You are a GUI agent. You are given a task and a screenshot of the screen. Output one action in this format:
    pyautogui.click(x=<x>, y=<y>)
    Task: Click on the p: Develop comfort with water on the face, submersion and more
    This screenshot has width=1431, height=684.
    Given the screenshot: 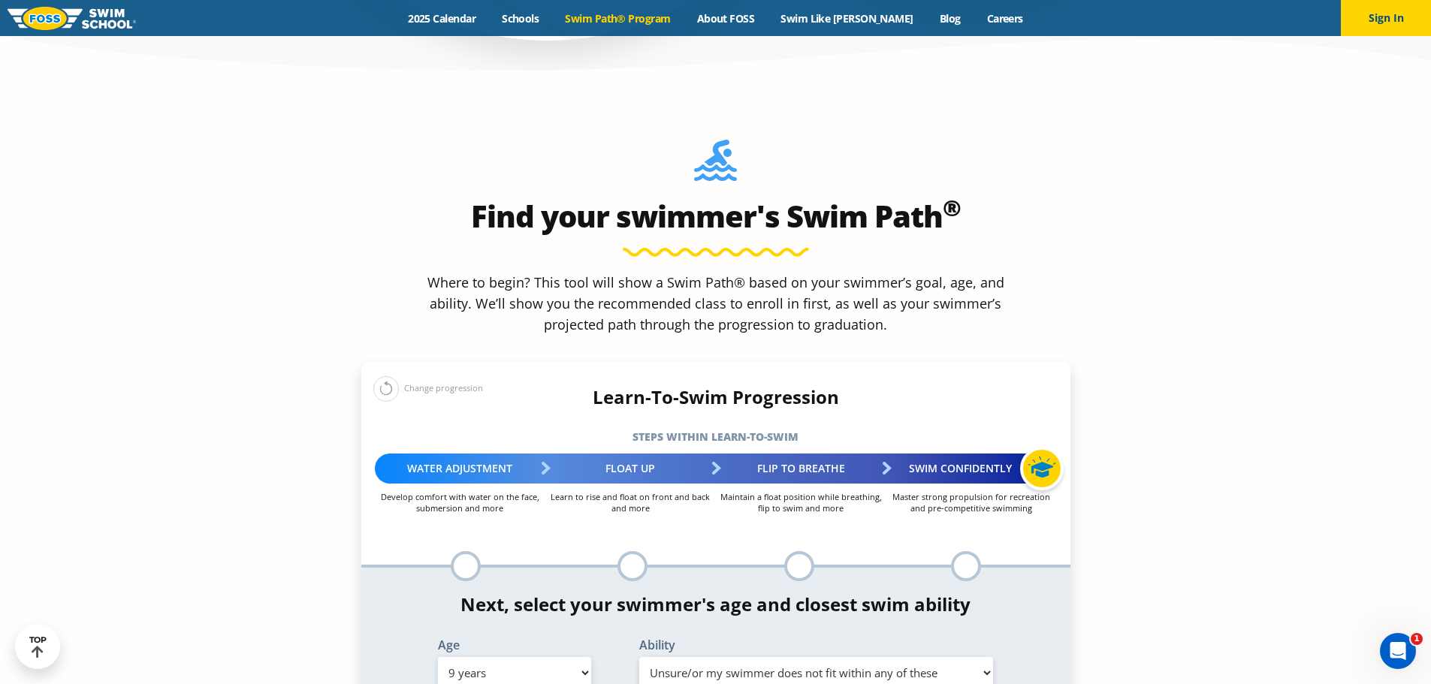 What is the action you would take?
    pyautogui.click(x=460, y=503)
    